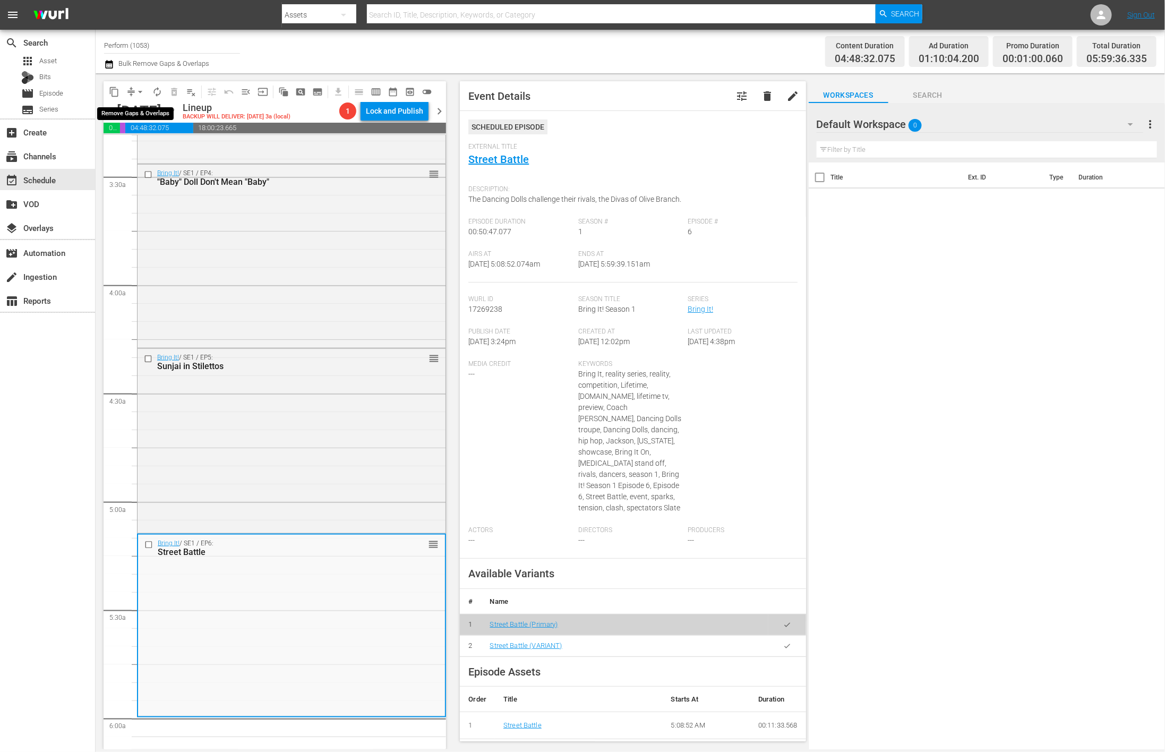 The height and width of the screenshot is (752, 1165). I want to click on button: more_vert, so click(1151, 124).